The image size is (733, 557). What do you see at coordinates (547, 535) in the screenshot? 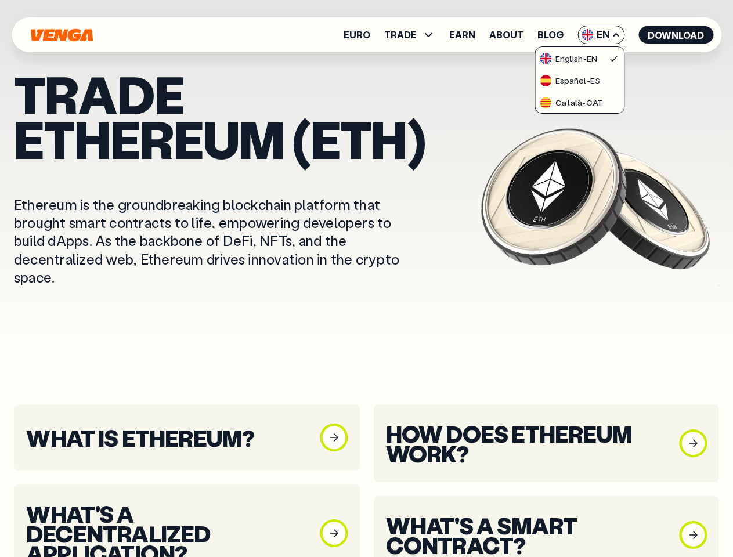
I see `button: What's a Smart Contract?` at bounding box center [547, 535].